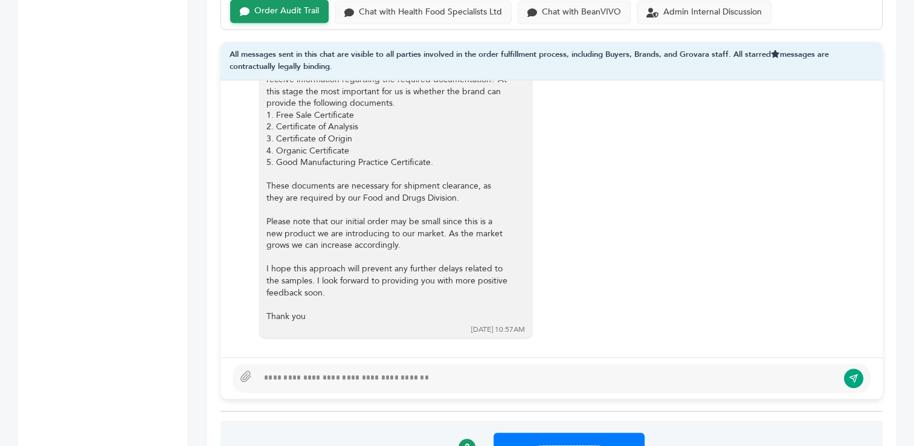 This screenshot has height=446, width=914. I want to click on div: Admin Internal Discussion, so click(713, 12).